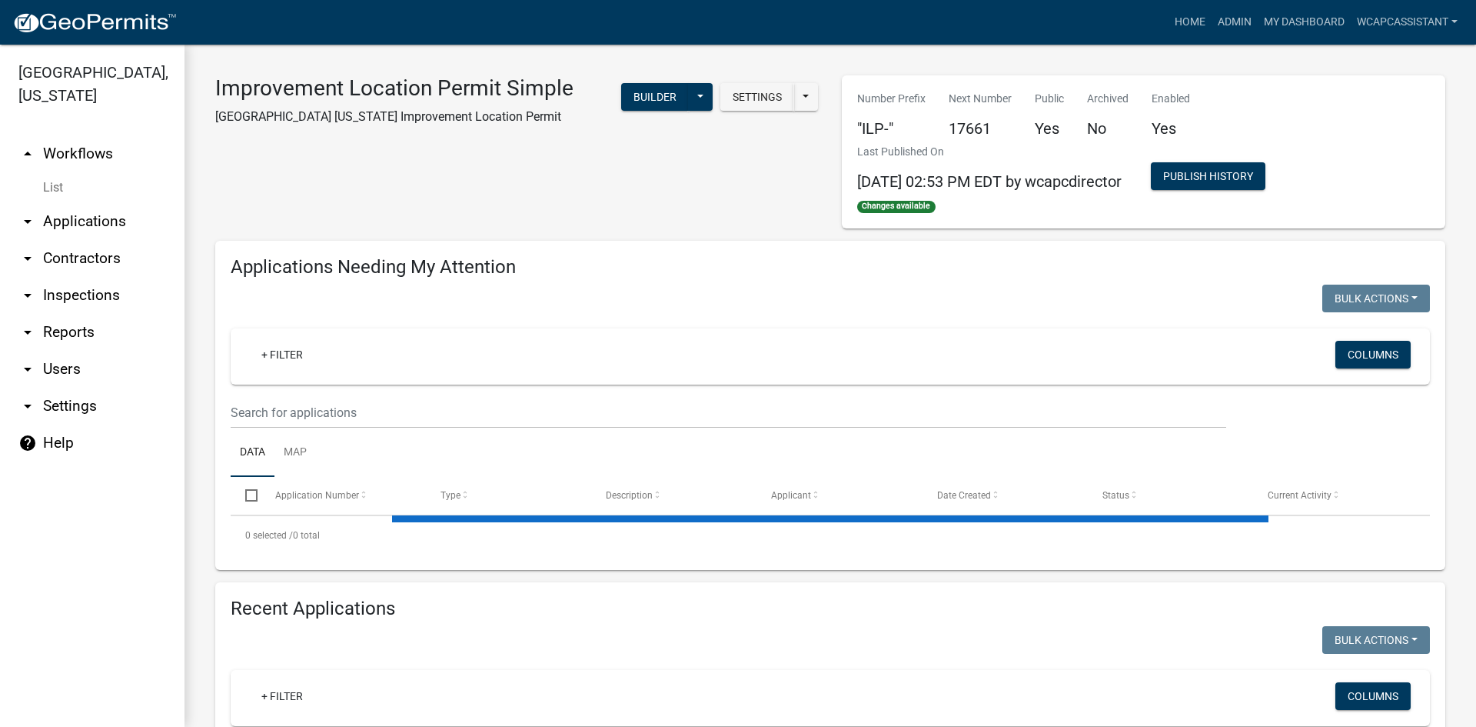  Describe the element at coordinates (1208, 176) in the screenshot. I see `button: Publish History` at that location.